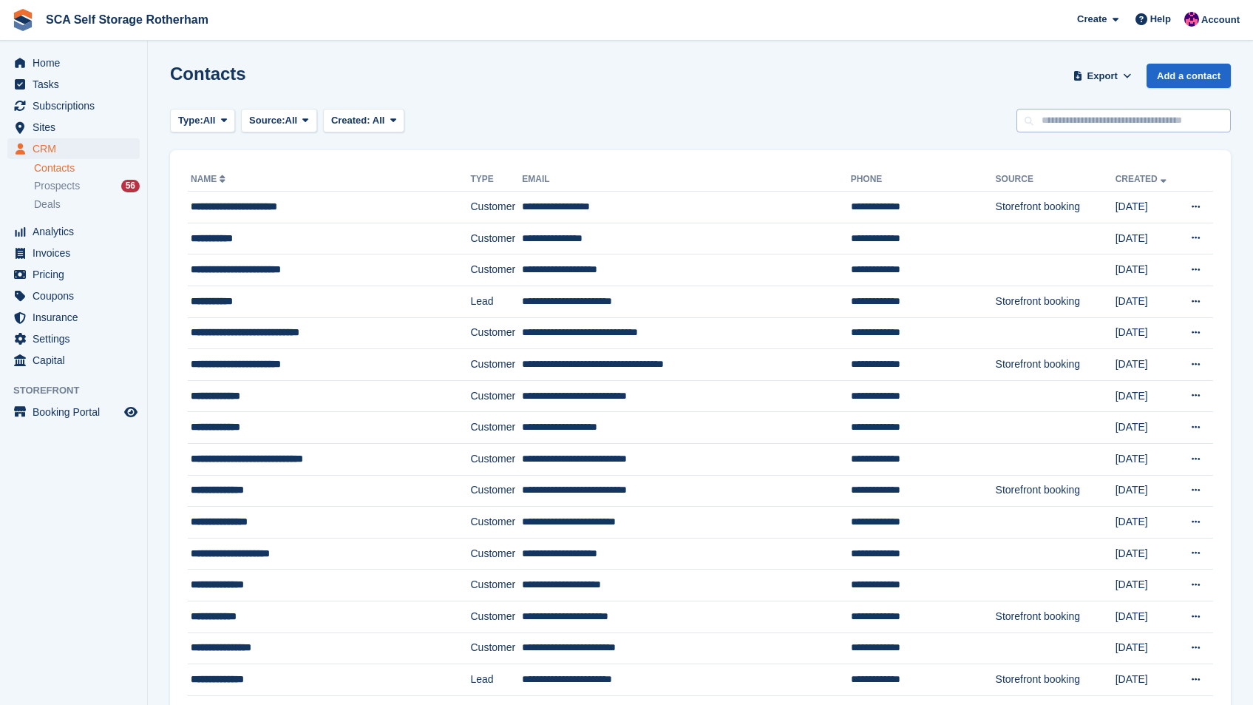 This screenshot has width=1253, height=705. What do you see at coordinates (131, 412) in the screenshot?
I see `a: Preview store` at bounding box center [131, 412].